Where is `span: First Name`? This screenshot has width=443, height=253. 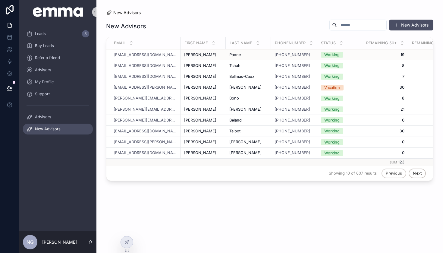
span: First Name is located at coordinates (196, 43).